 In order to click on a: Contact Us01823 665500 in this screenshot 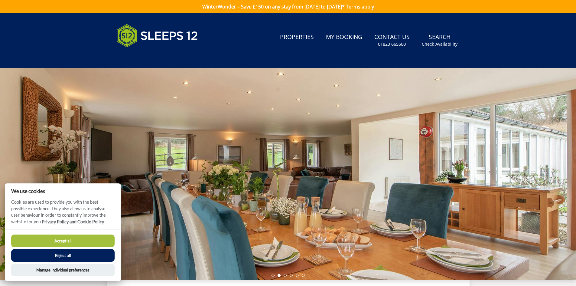, I will do `click(392, 40)`.